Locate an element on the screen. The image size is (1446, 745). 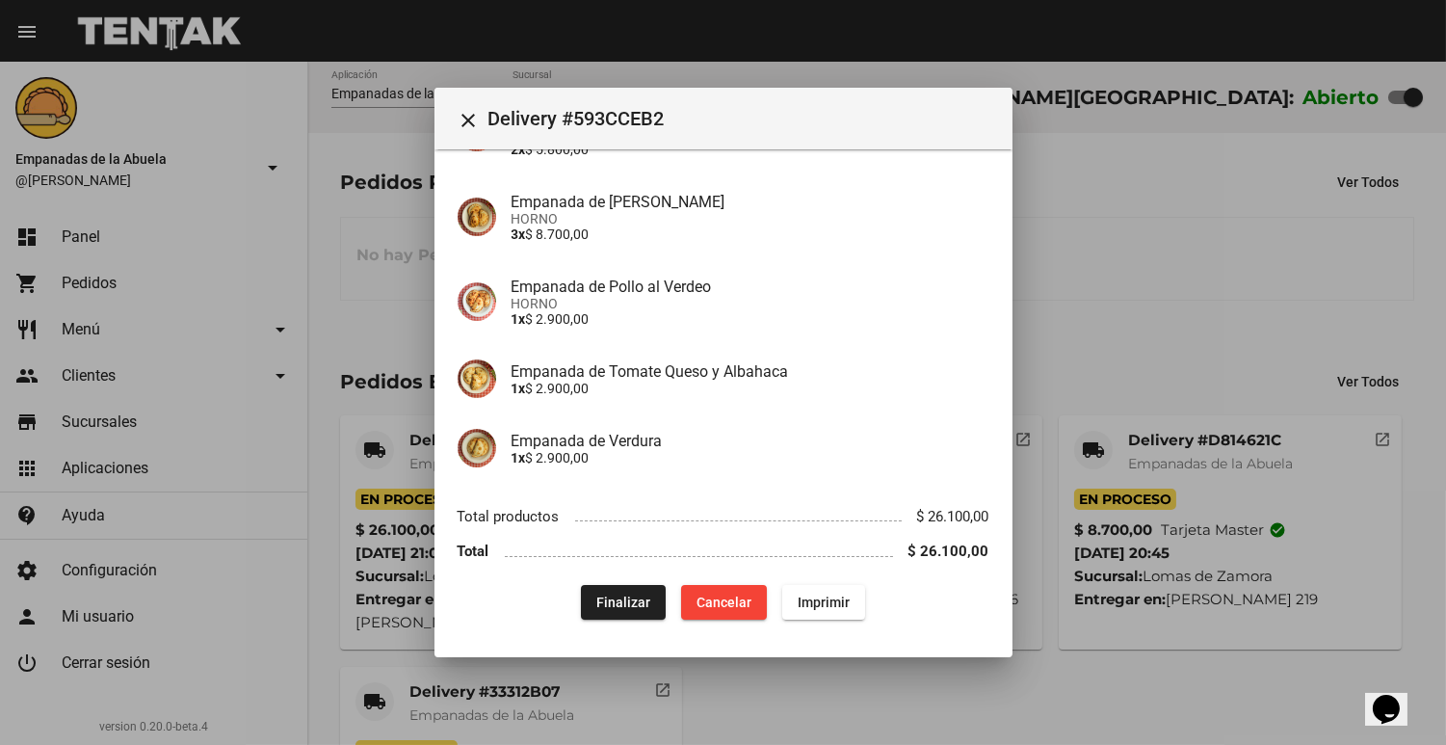
b: 3x is located at coordinates (518, 234).